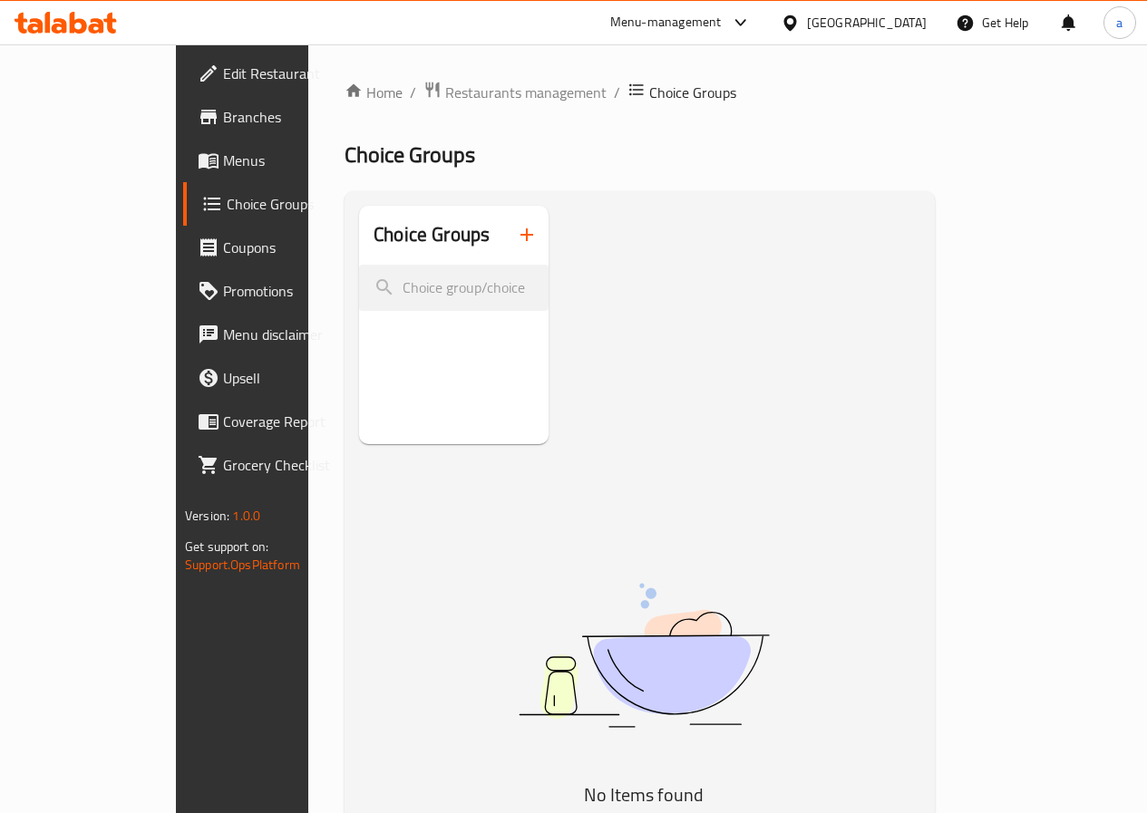 The width and height of the screenshot is (1147, 813). I want to click on a: Grocery Checklist, so click(275, 465).